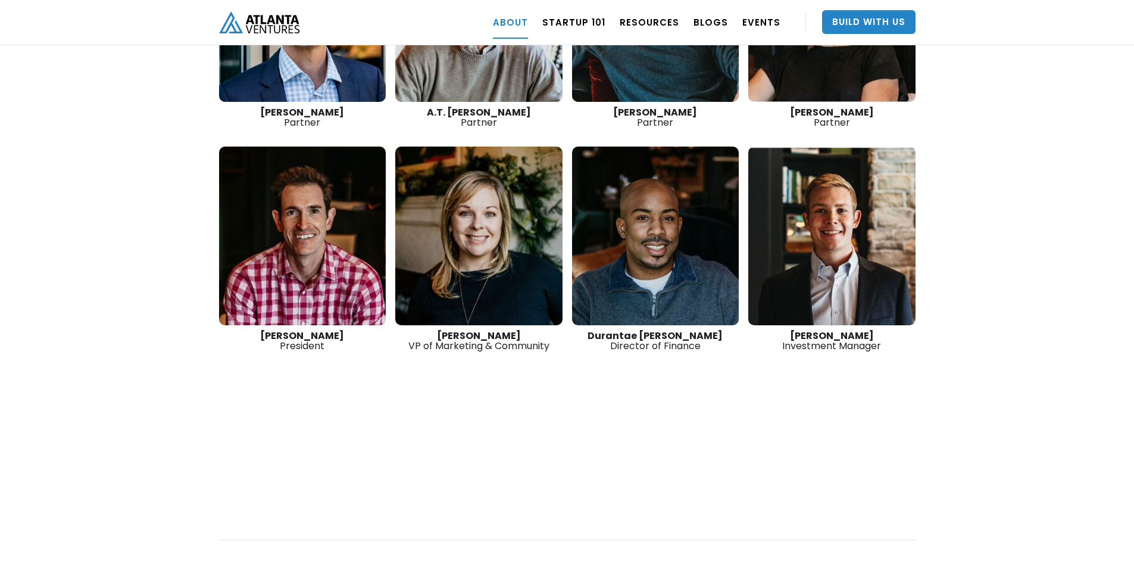 This screenshot has height=563, width=1134. I want to click on a: BLOGS, so click(711, 22).